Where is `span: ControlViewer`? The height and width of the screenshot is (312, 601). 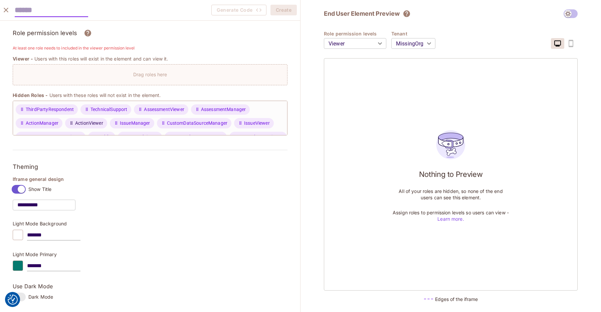 span: ControlViewer is located at coordinates (143, 137).